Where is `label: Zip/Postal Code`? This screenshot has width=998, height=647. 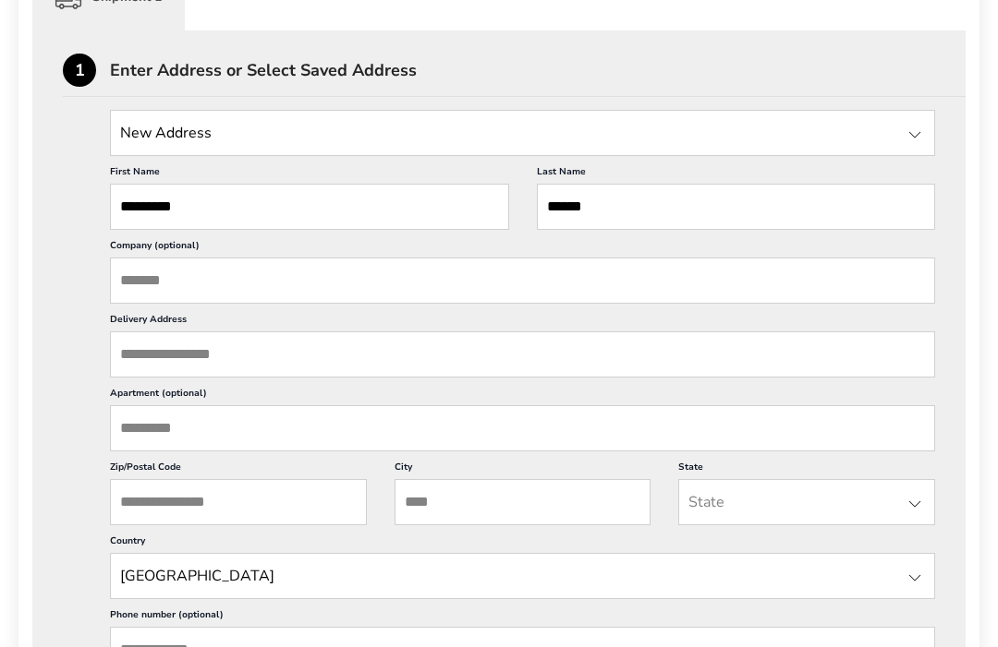
label: Zip/Postal Code is located at coordinates (238, 470).